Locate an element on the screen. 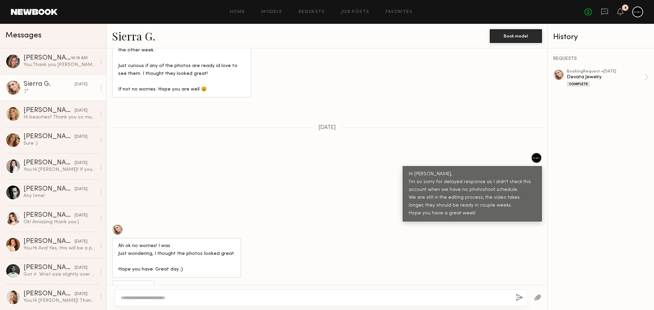 The height and width of the screenshot is (310, 654). div: Sierra G. is located at coordinates (49, 84).